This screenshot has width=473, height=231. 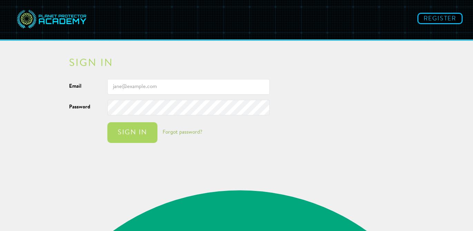 I want to click on input: jane@example.com, so click(x=188, y=87).